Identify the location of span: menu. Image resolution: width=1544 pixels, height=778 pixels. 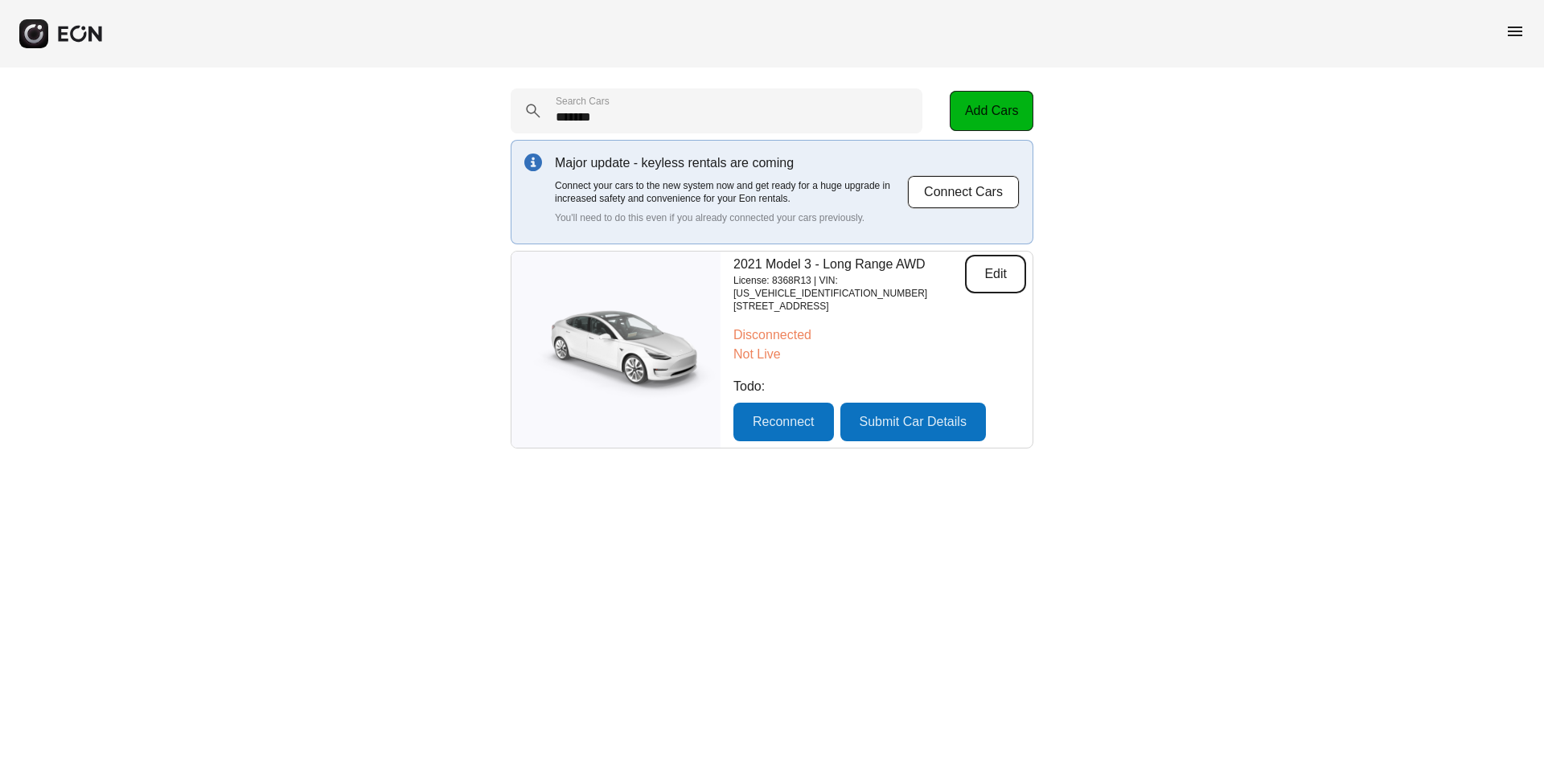
(1515, 31).